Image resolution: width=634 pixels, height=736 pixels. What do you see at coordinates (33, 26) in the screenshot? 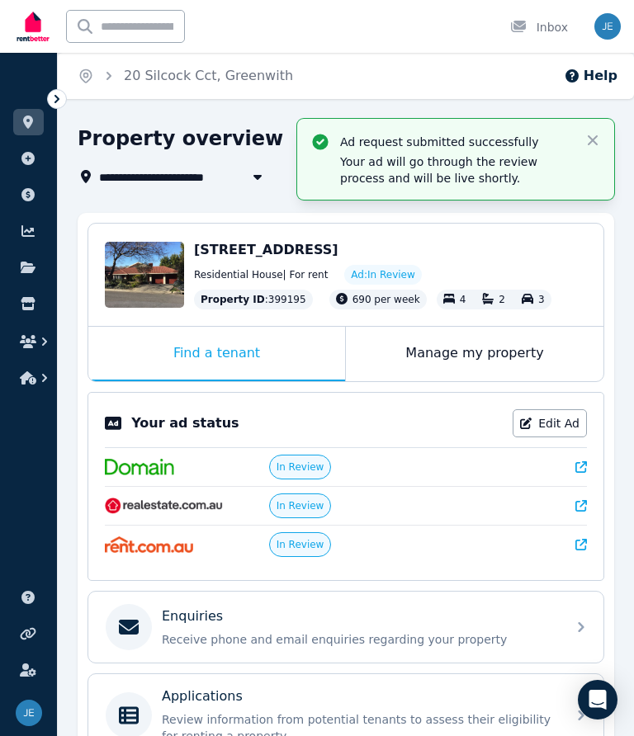
I see `img: RentBetter` at bounding box center [33, 26].